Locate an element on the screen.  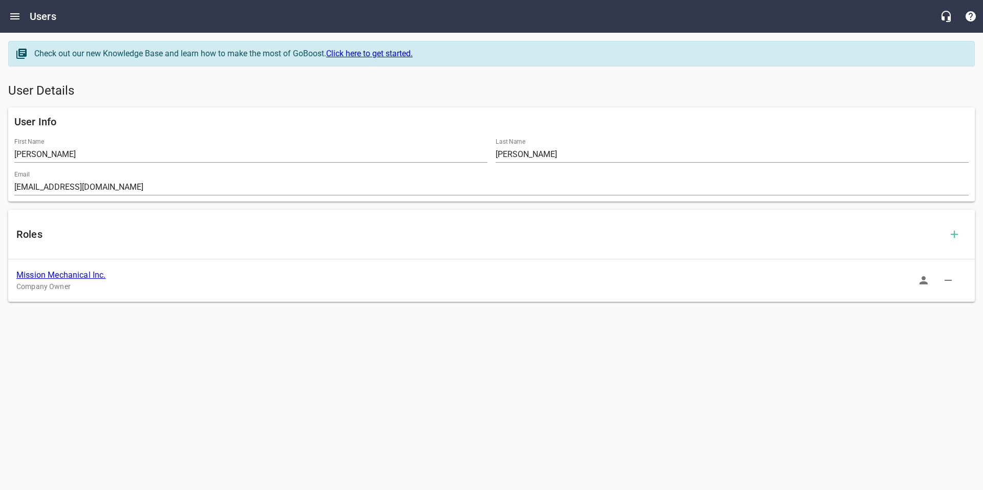
a: Mission Mechanical Inc. is located at coordinates (61, 275).